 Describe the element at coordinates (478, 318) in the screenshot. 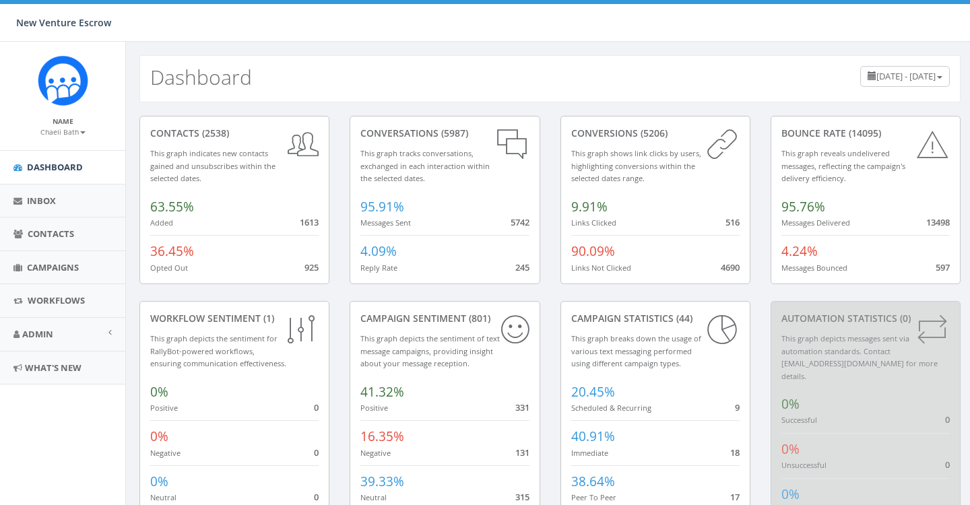

I see `span: (801)` at that location.